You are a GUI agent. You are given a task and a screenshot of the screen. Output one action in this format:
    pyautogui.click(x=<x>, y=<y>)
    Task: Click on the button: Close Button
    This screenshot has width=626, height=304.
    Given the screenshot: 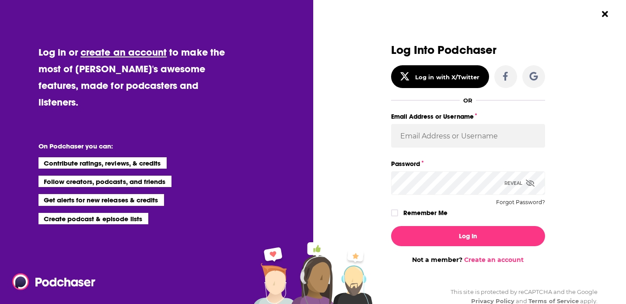 What is the action you would take?
    pyautogui.click(x=605, y=14)
    